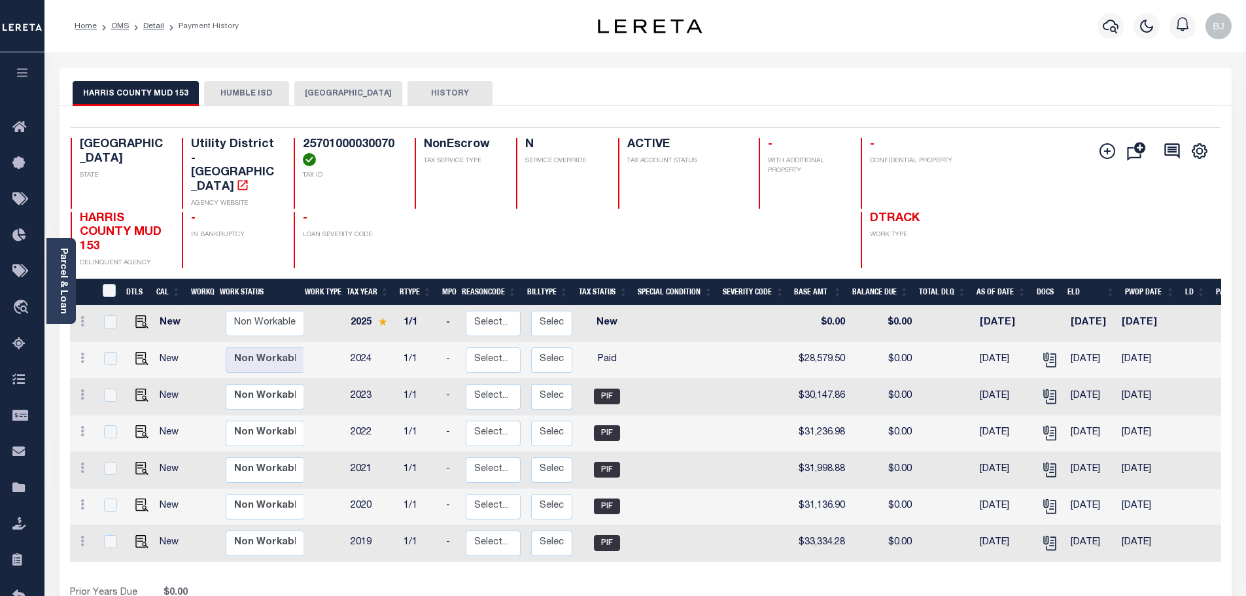  I want to click on p: TAX ACCOUNT STATUS, so click(685, 161).